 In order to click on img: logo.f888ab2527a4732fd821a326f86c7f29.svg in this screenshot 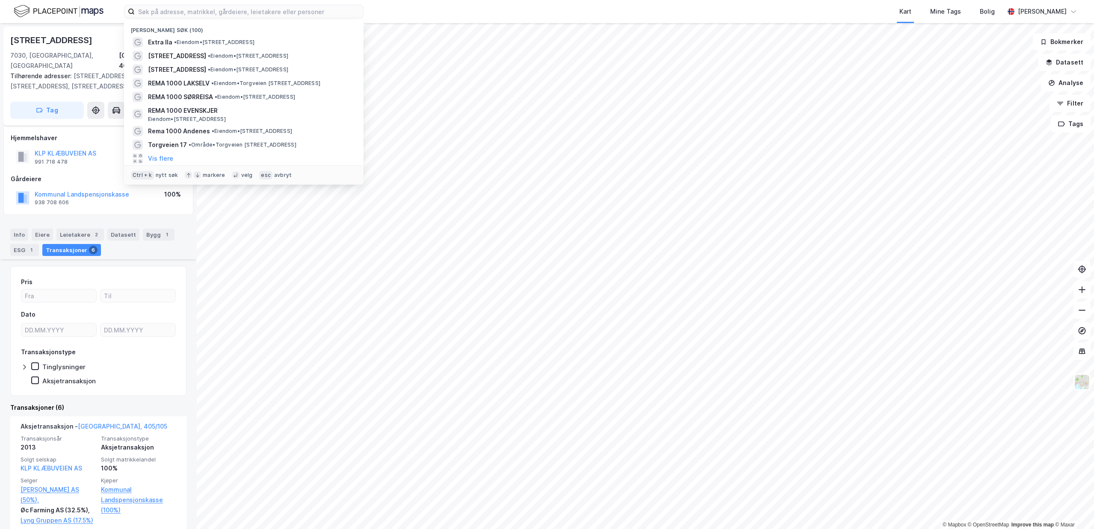, I will do `click(59, 11)`.